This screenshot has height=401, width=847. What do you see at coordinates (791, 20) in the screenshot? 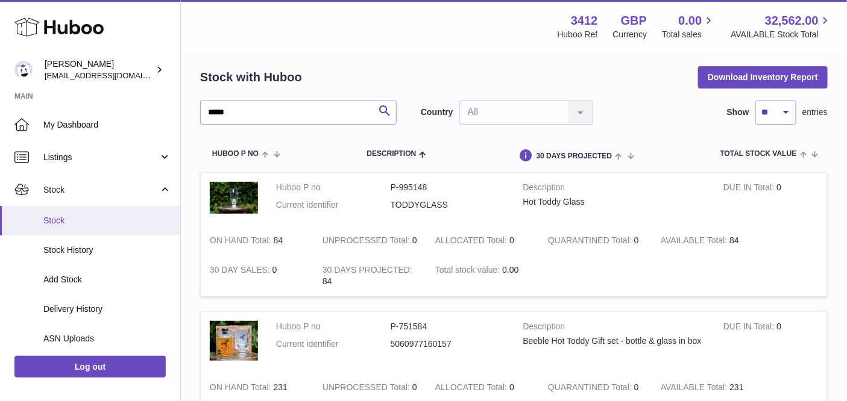
I see `span: 32,562.00` at bounding box center [791, 20].